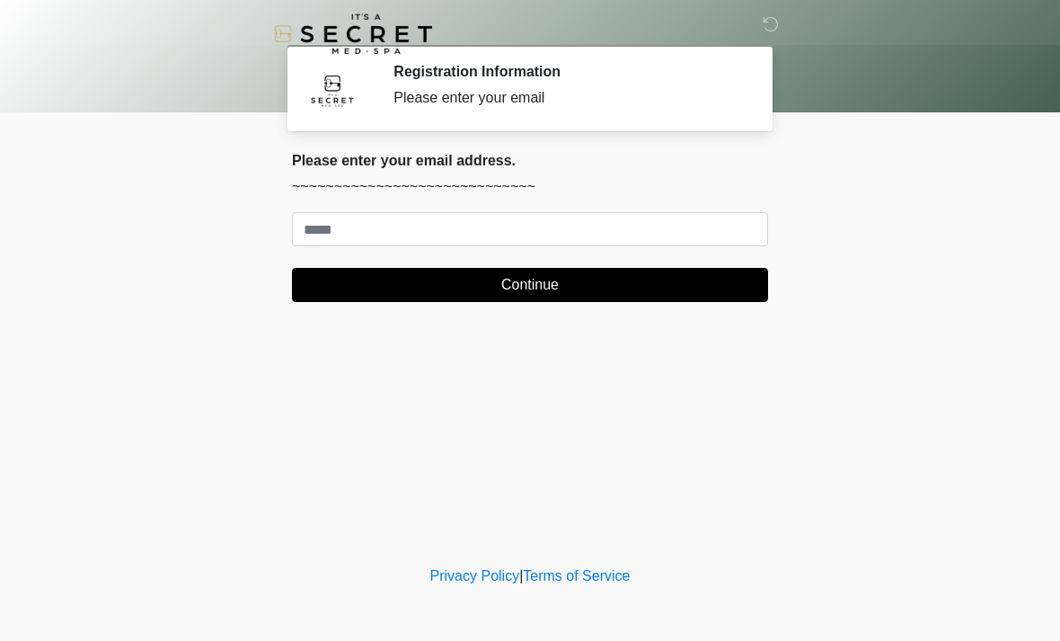  What do you see at coordinates (475, 575) in the screenshot?
I see `a: Privacy Policy` at bounding box center [475, 575].